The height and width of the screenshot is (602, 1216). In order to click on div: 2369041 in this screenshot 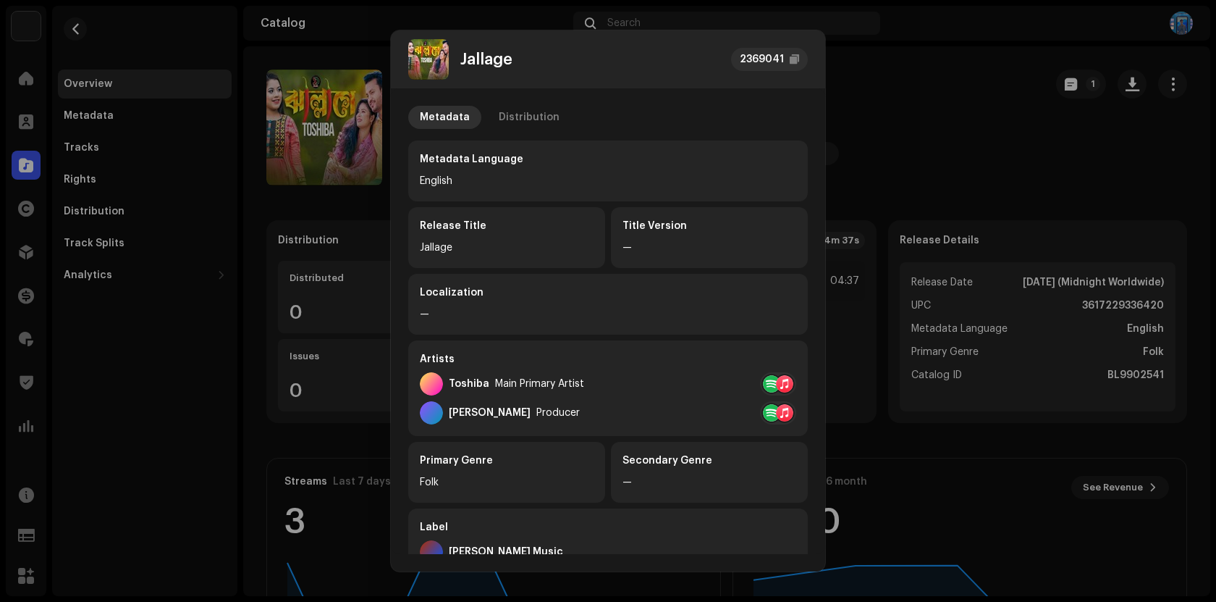, I will do `click(761, 59)`.